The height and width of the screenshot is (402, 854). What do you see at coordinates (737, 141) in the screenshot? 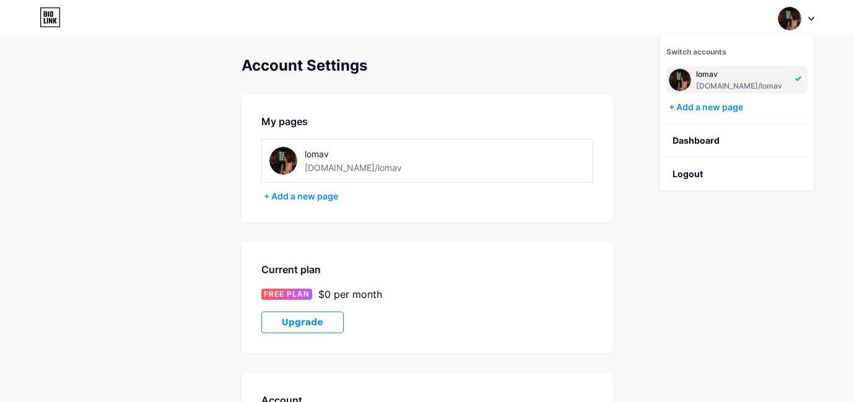
I see `a: Dashboard` at bounding box center [737, 141].